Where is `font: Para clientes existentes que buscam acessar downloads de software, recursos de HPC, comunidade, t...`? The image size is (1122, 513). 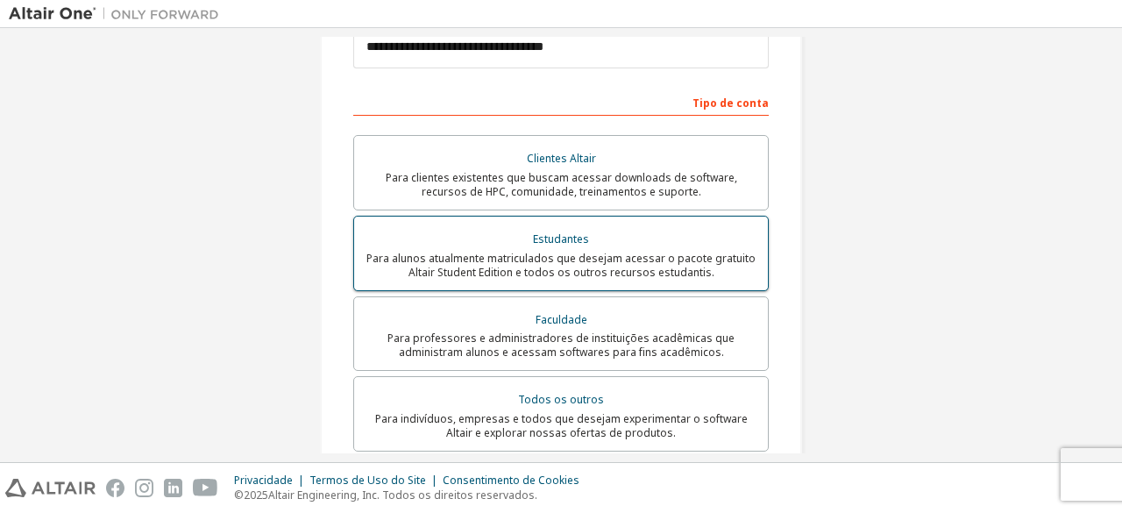
font: Para clientes existentes que buscam acessar downloads de software, recursos de HPC, comunidade, t... is located at coordinates (561, 184).